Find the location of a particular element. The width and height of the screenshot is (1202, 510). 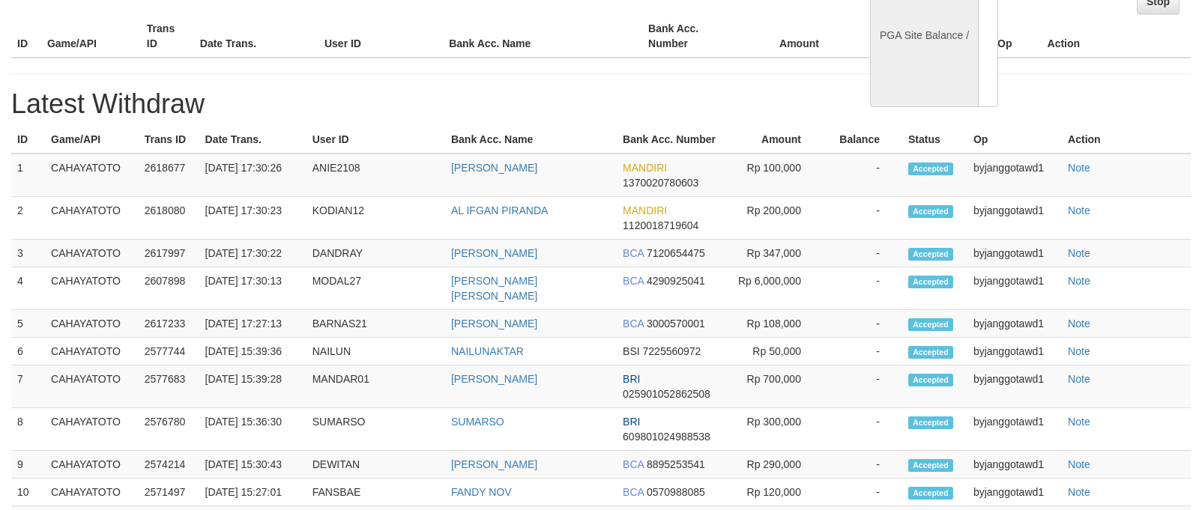

td: 7 is located at coordinates (28, 387).